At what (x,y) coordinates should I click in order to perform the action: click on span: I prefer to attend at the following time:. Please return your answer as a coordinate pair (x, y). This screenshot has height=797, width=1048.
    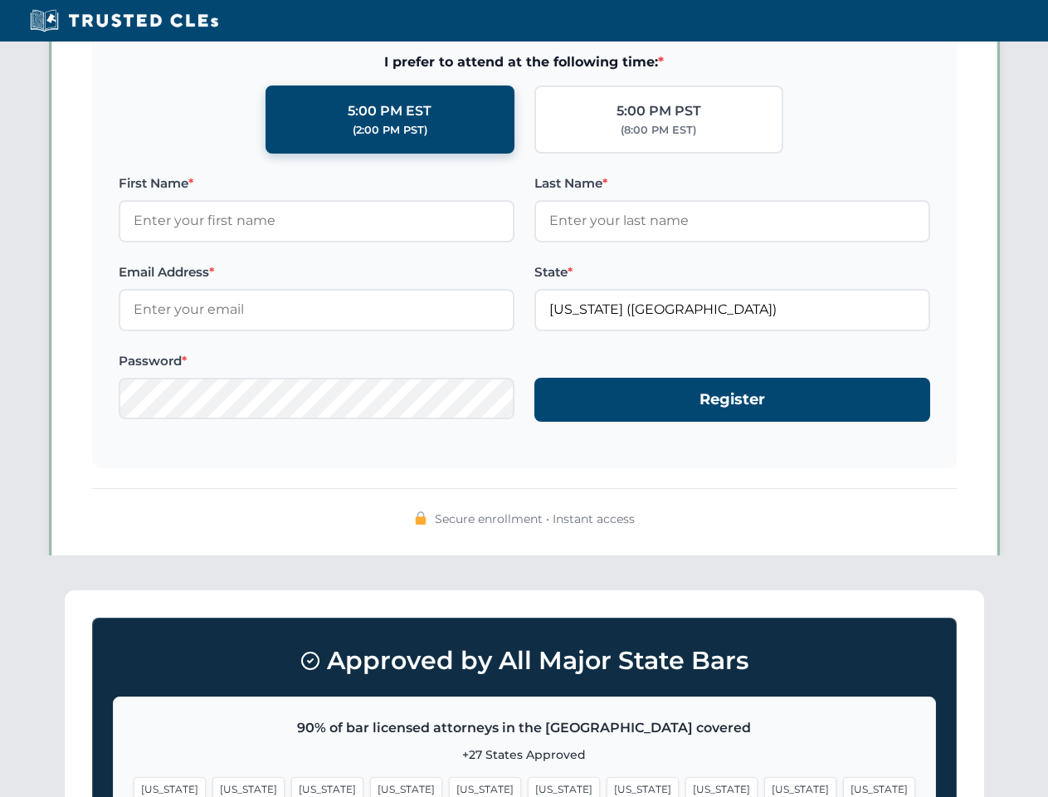
    Looking at the image, I should click on (525, 62).